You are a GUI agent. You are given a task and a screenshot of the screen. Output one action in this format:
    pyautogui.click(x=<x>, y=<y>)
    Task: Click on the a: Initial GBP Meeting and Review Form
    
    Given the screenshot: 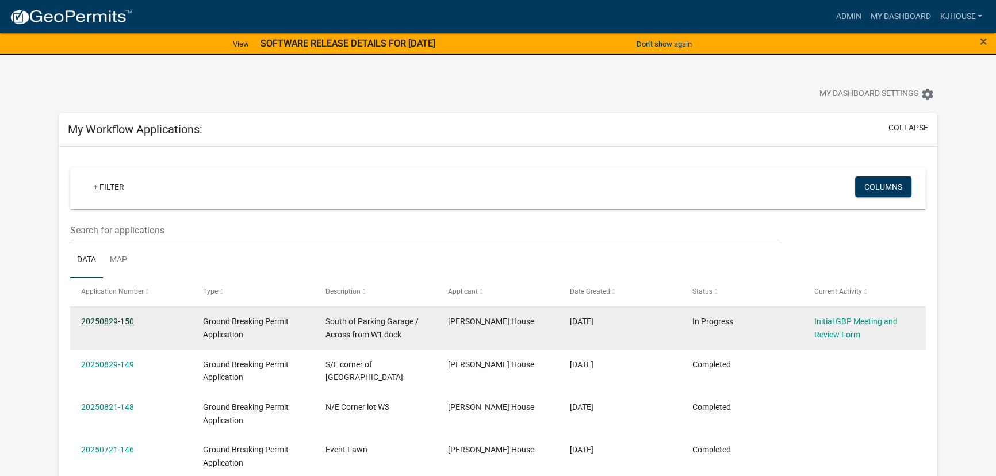 What is the action you would take?
    pyautogui.click(x=856, y=328)
    